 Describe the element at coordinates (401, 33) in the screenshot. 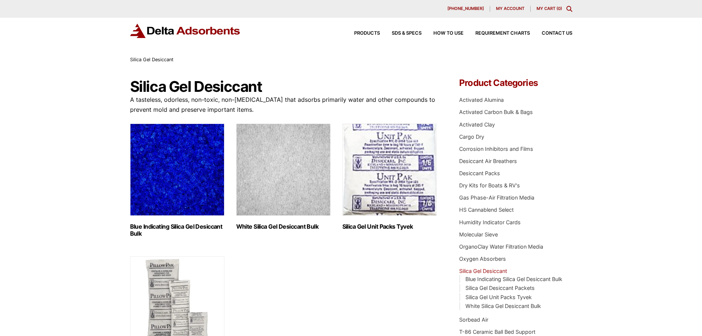

I see `a: SDS & SPECS` at that location.